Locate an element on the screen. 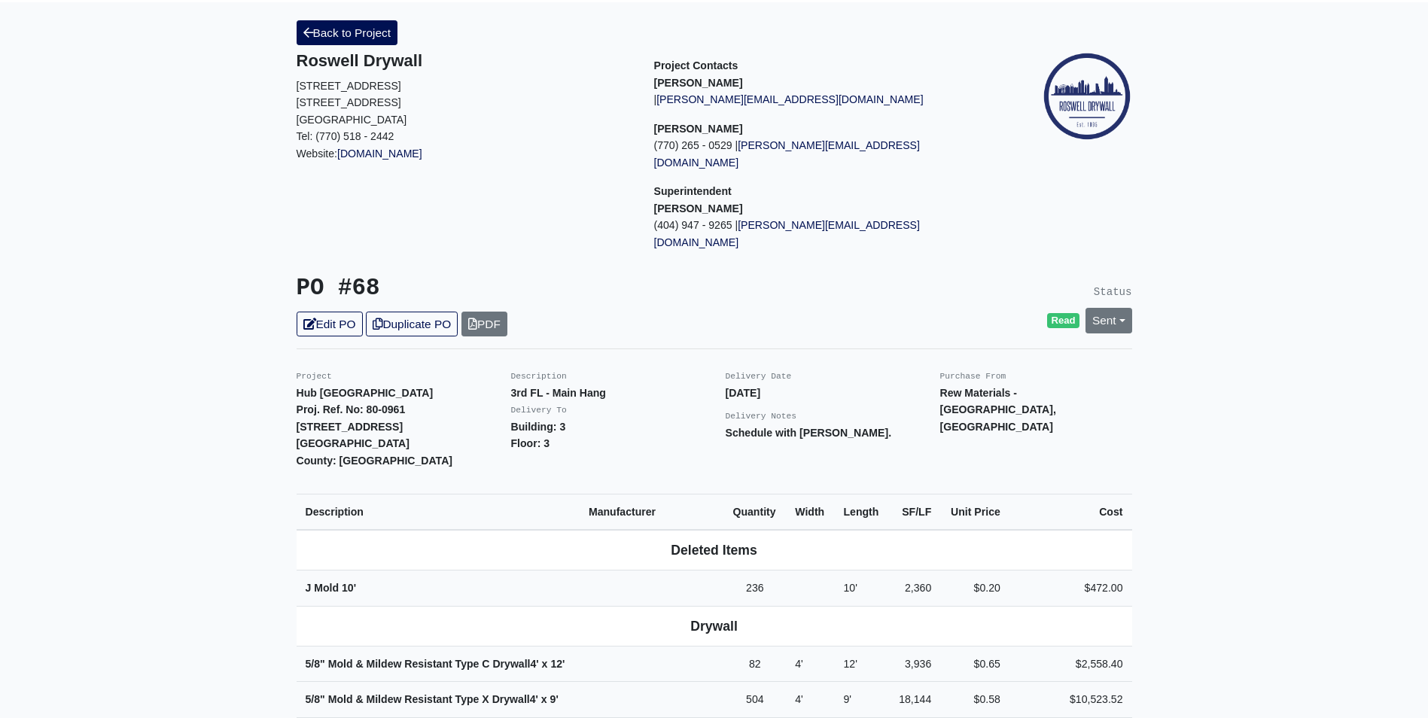 The width and height of the screenshot is (1428, 718). a: PDF is located at coordinates (484, 324).